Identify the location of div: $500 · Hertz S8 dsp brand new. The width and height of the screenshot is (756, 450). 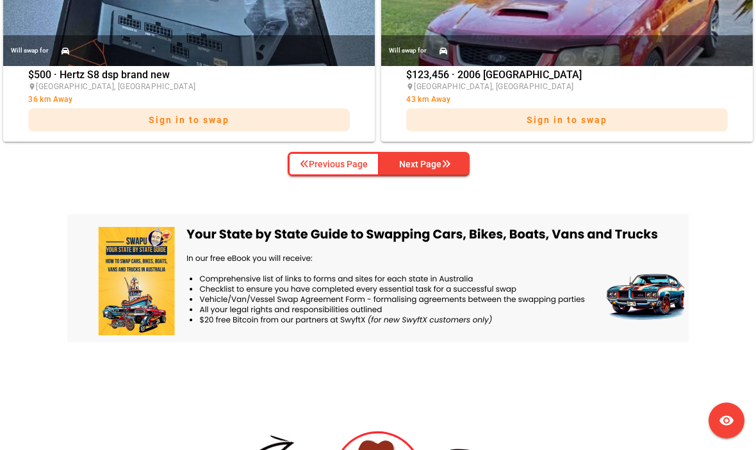
(189, 104).